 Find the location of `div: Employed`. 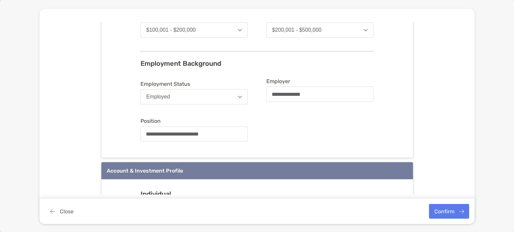

div: Employed is located at coordinates (158, 97).